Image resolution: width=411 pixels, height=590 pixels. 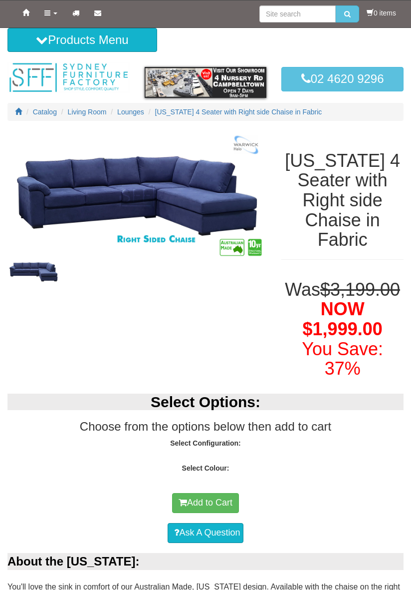 I want to click on strong: Select Configuration:, so click(x=206, y=443).